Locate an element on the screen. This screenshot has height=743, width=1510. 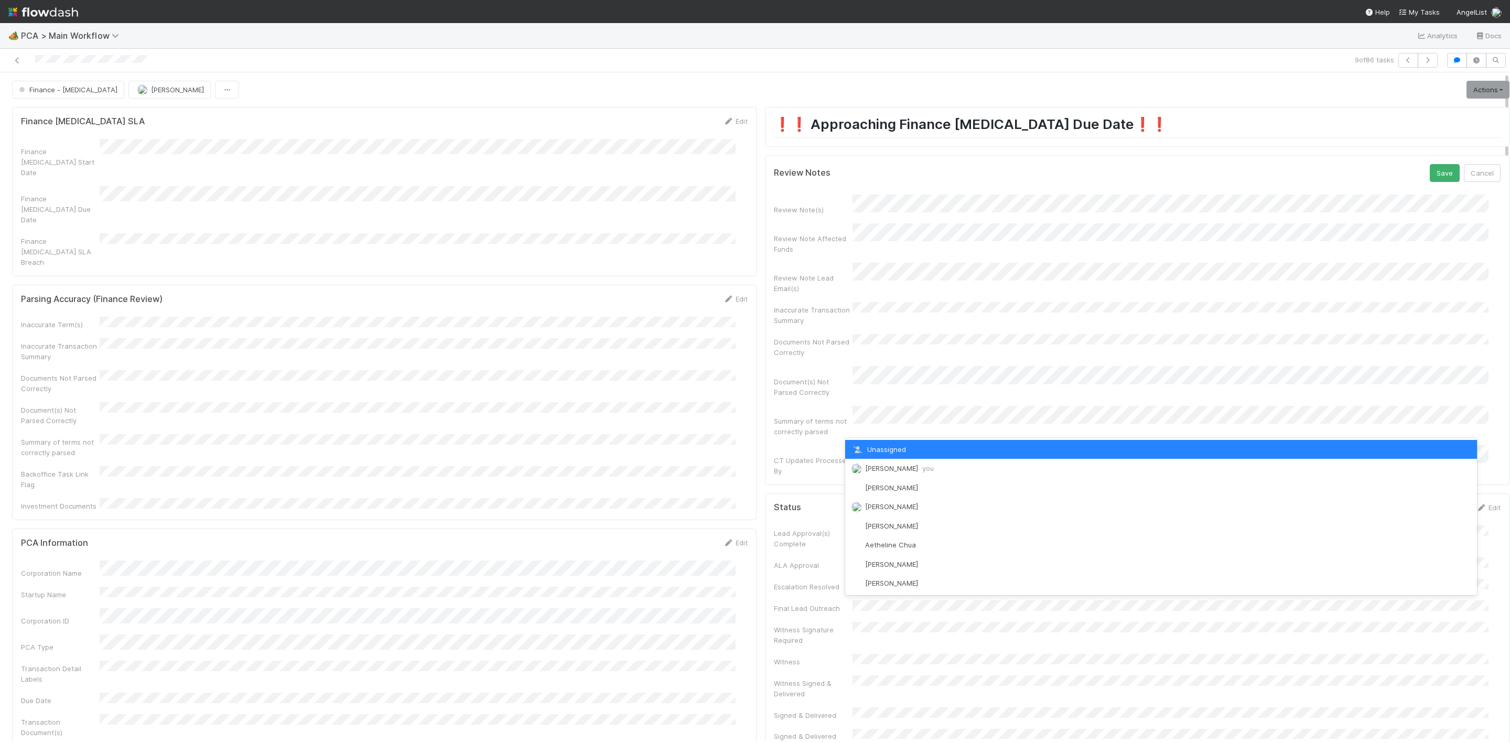
a: Docs is located at coordinates (1488, 36).